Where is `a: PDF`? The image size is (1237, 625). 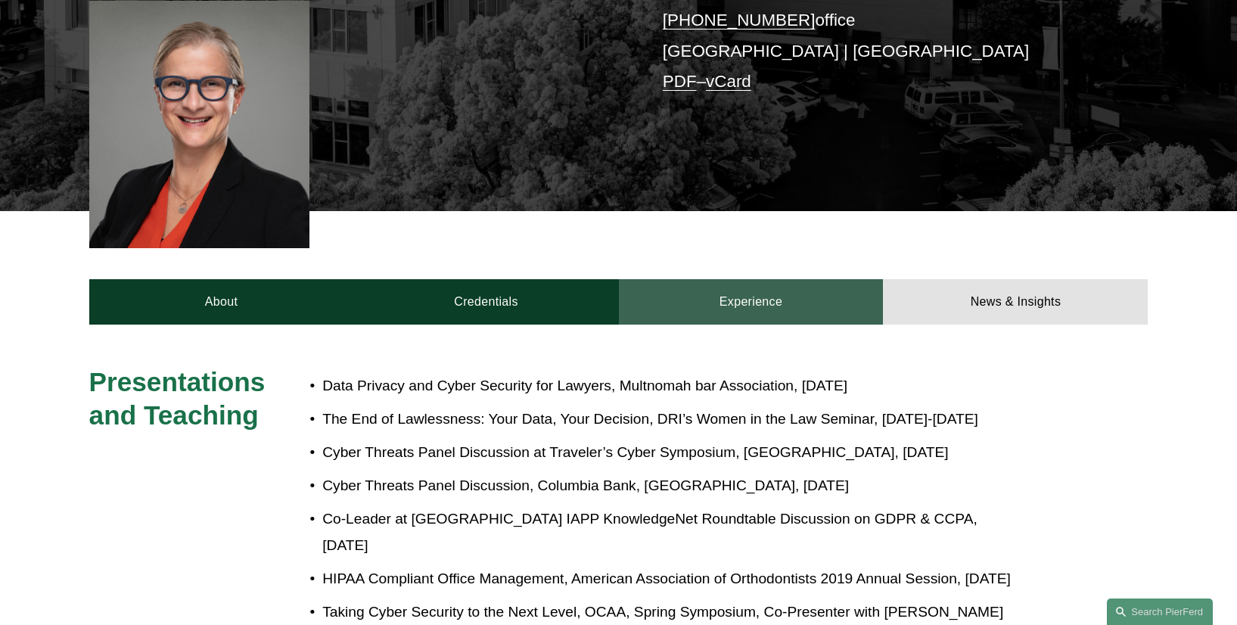 a: PDF is located at coordinates (679, 81).